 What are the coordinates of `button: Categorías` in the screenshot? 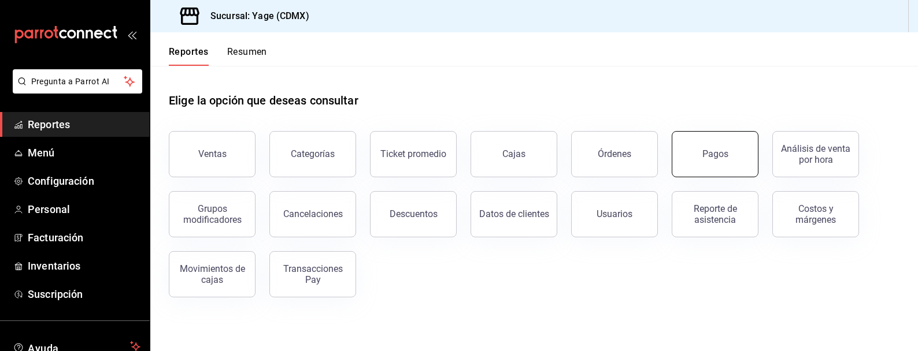 It's located at (313, 154).